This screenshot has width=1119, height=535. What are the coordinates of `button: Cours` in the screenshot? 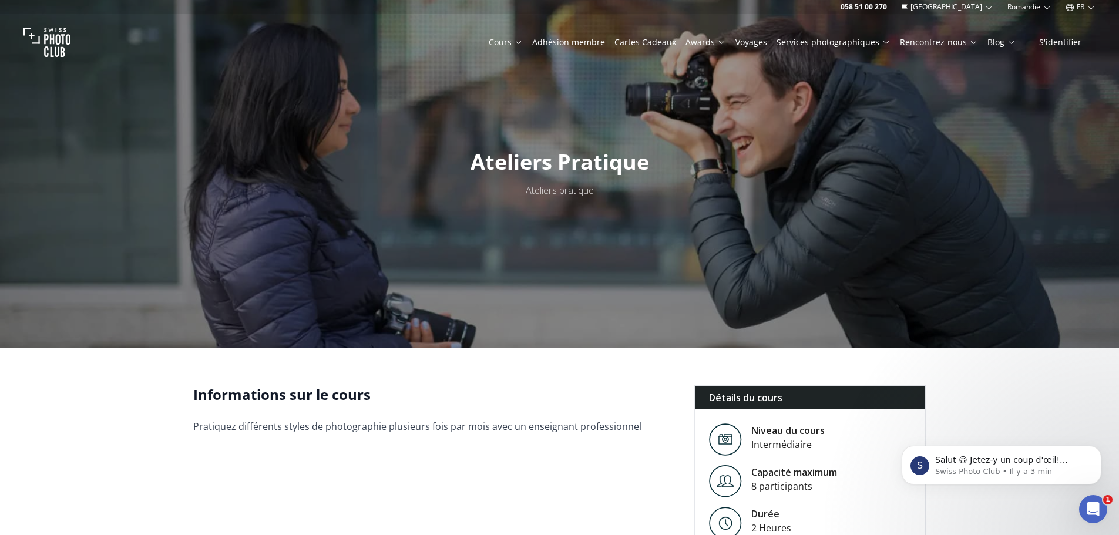 It's located at (506, 42).